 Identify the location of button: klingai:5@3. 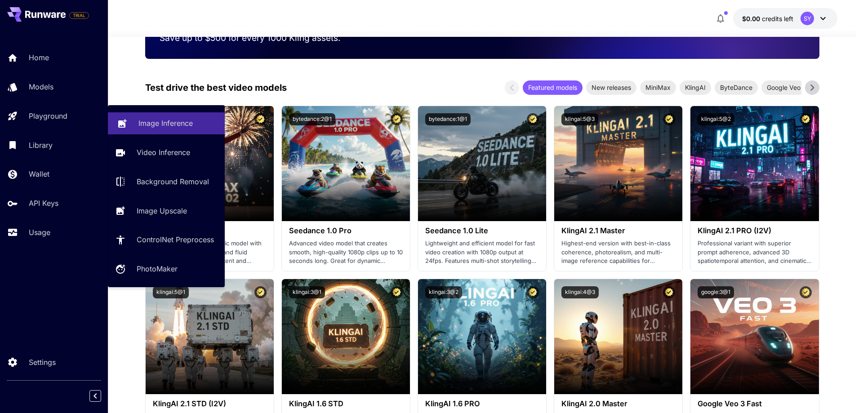
(580, 119).